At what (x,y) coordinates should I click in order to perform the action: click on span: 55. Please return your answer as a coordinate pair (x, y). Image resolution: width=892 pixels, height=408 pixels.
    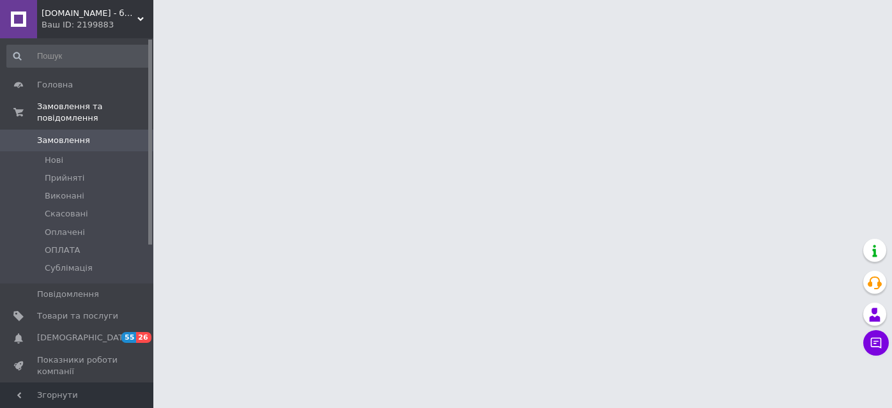
    Looking at the image, I should click on (128, 338).